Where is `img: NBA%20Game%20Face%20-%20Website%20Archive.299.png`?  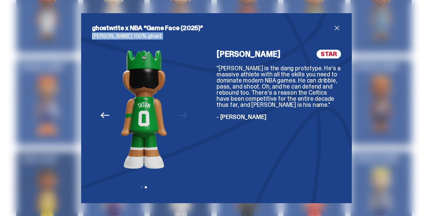
img: NBA%20Game%20Face%20-%20Website%20Archive.299.png is located at coordinates (144, 109).